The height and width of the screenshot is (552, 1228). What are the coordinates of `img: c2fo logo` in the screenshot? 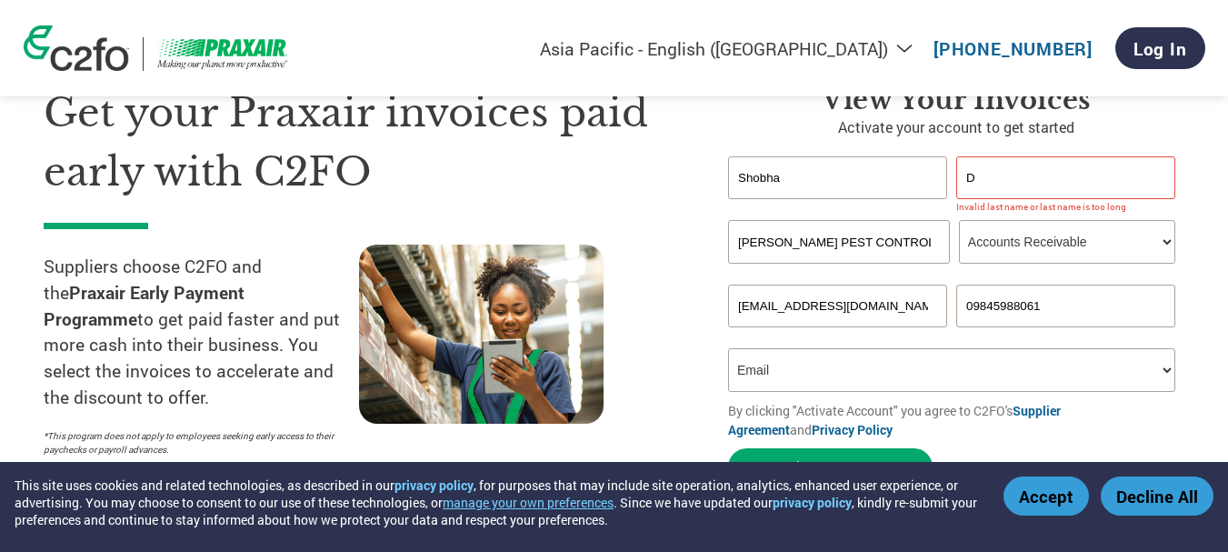 It's located at (76, 48).